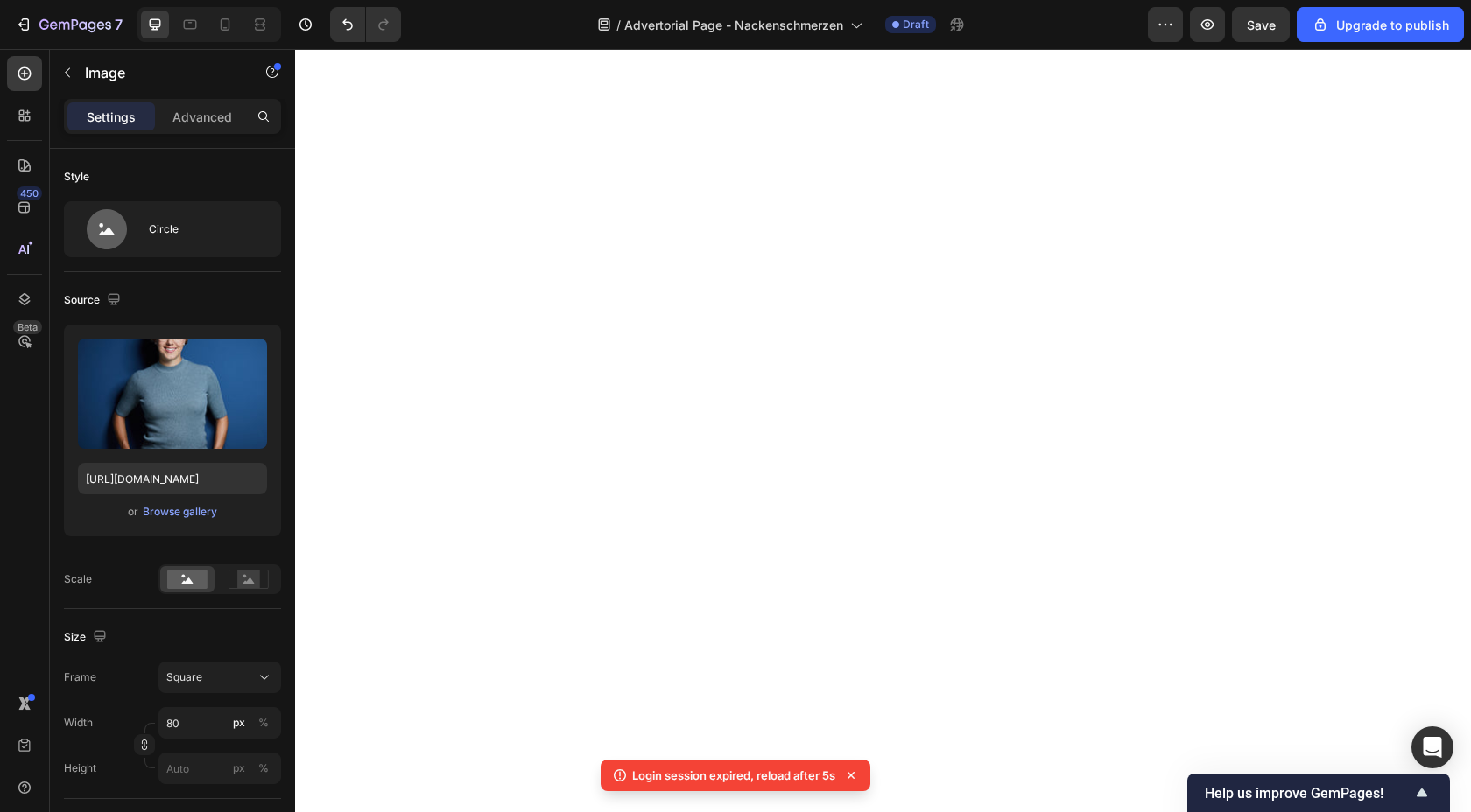 This screenshot has height=812, width=1471. What do you see at coordinates (118, 25) in the screenshot?
I see `p: 7` at bounding box center [118, 25].